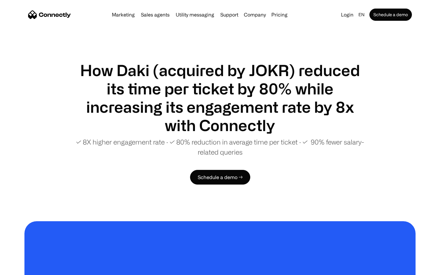 The image size is (440, 275). I want to click on h1: How Daki (acquired by JOKR) reduced its time per ticket by 80% while increasing its engagement ra..., so click(220, 98).